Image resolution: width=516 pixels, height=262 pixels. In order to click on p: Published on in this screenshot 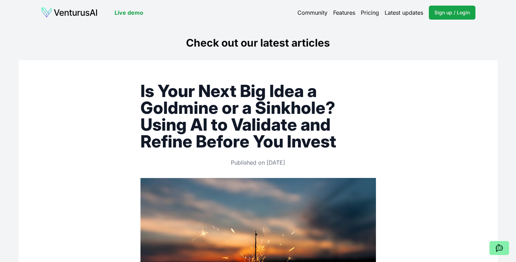, I will do `click(258, 163)`.